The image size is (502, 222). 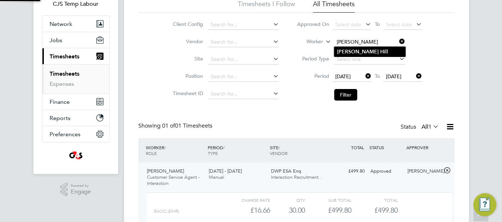 I want to click on span: Jobs, so click(x=56, y=40).